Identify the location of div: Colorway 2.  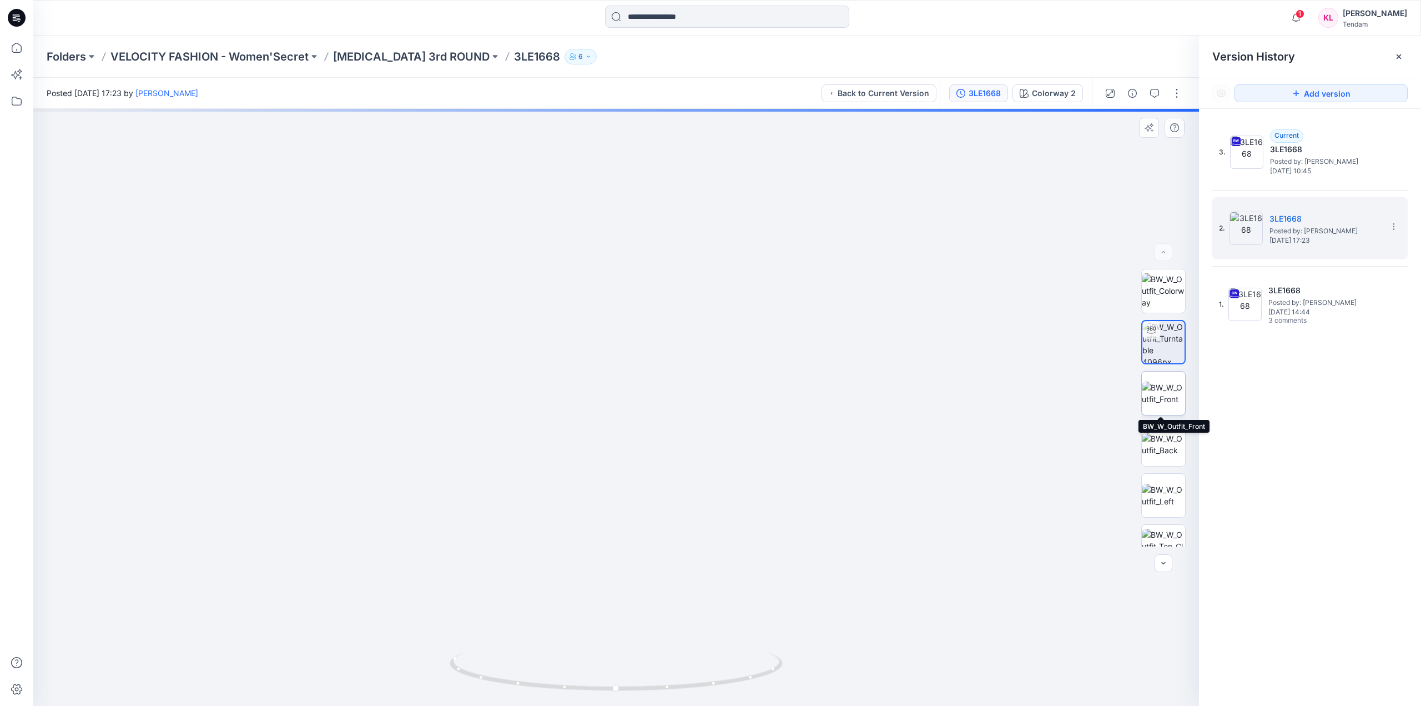
(1054, 93).